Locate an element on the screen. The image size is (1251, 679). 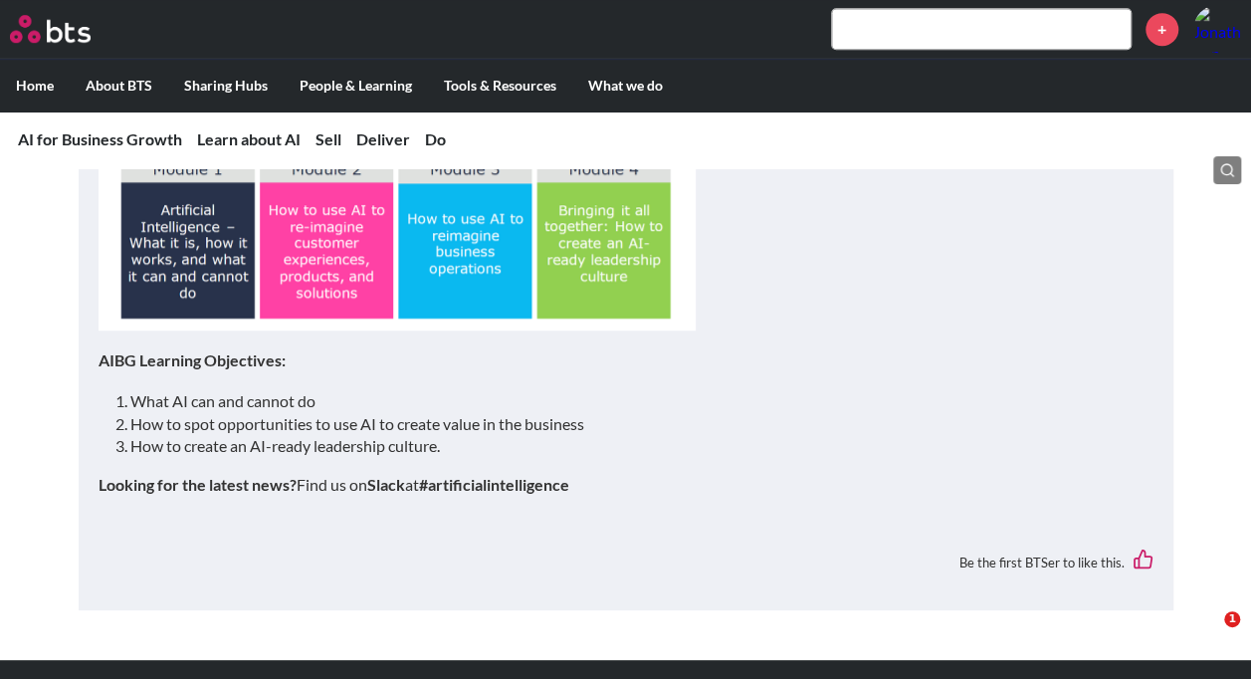
label: People & Learning is located at coordinates (355, 86).